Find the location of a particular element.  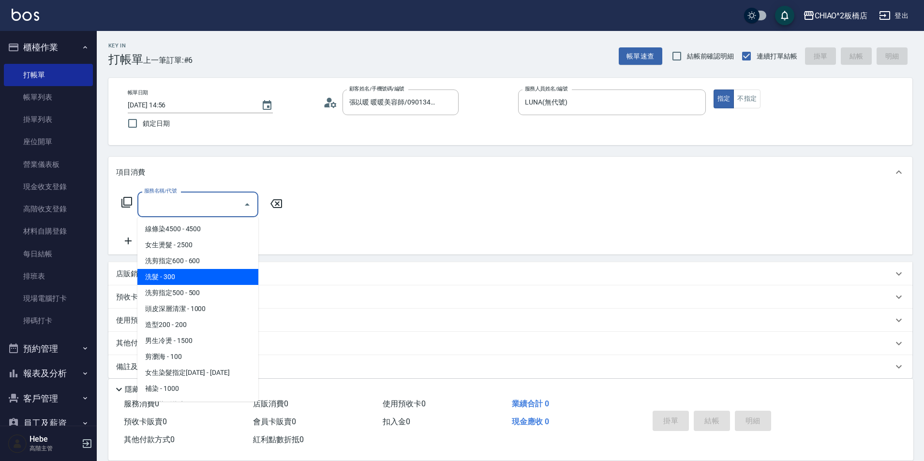

span: 頭皮深層清潔 - 1000 is located at coordinates (198, 309).